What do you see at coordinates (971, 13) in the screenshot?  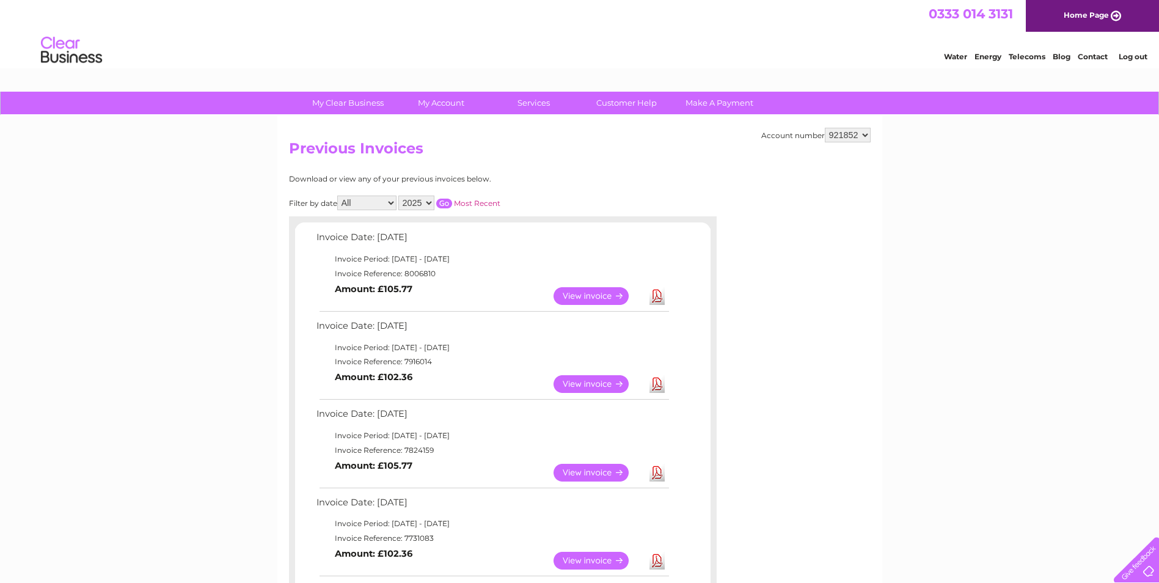 I see `span: 0333 014 3131` at bounding box center [971, 13].